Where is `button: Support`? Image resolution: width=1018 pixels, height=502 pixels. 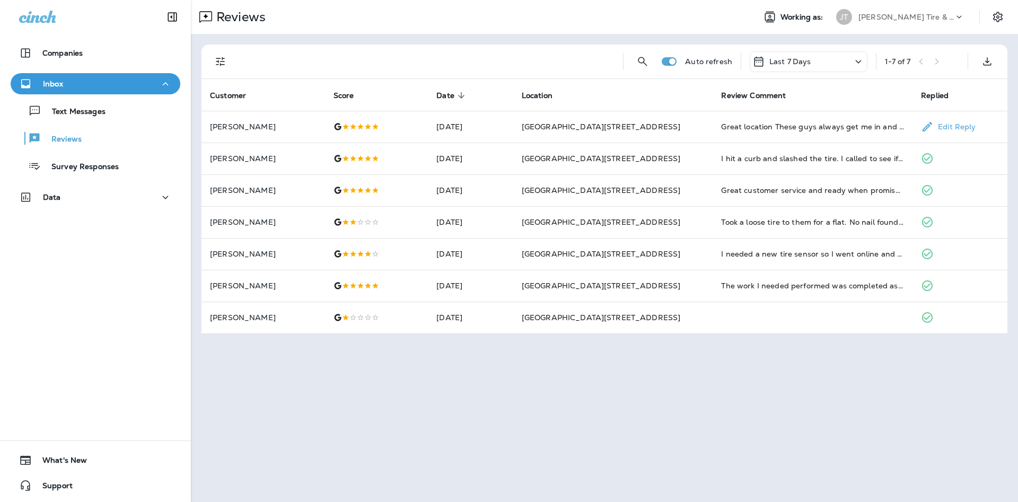 button: Support is located at coordinates (95, 486).